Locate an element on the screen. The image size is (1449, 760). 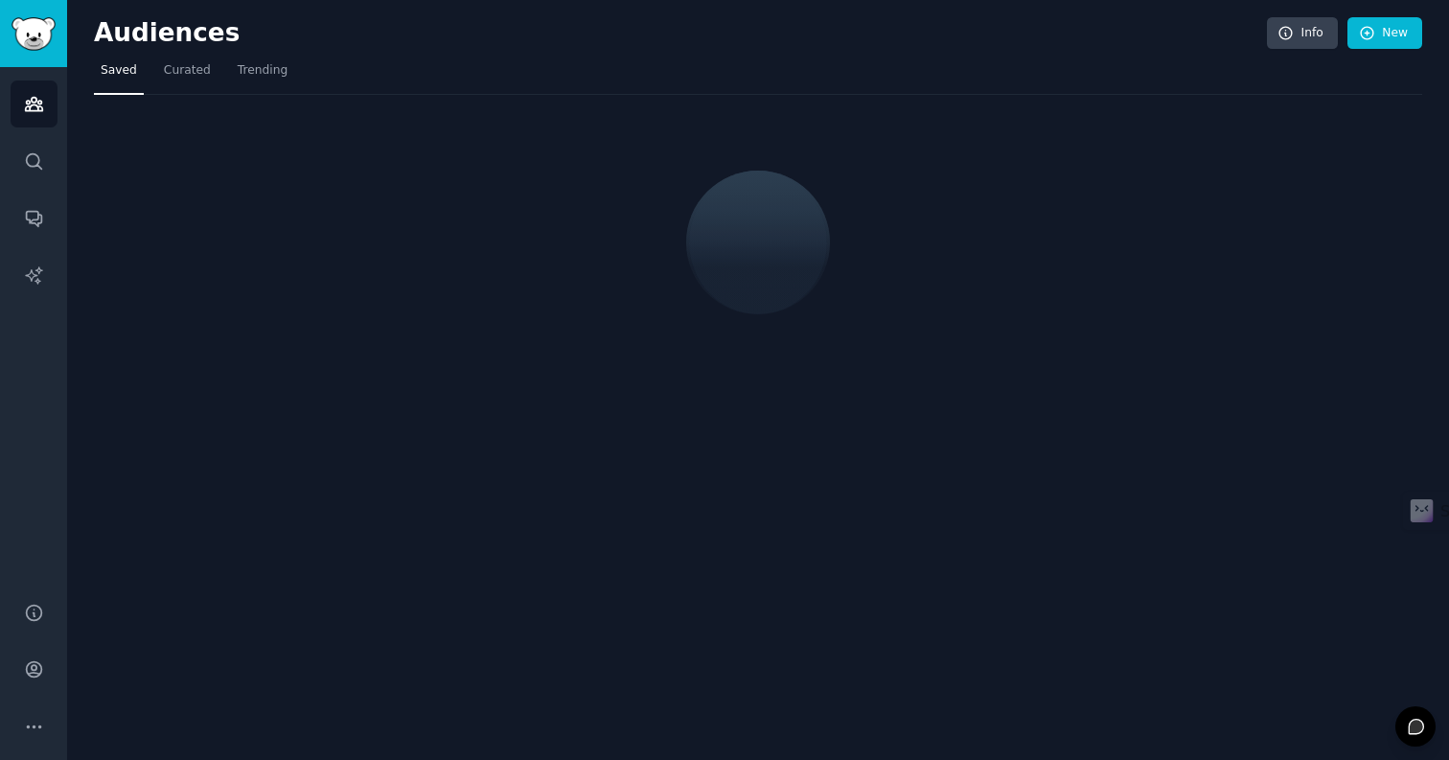
a: Info is located at coordinates (1302, 34).